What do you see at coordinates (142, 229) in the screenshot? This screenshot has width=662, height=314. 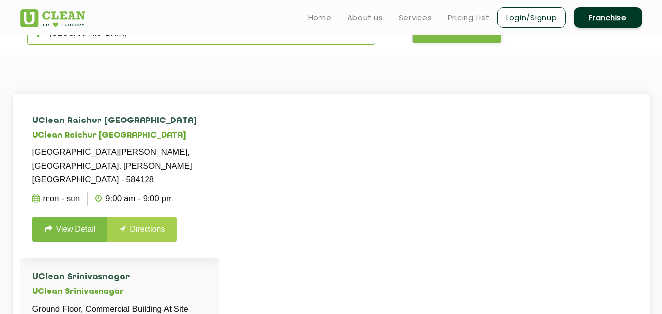 I see `a: Directions` at bounding box center [142, 229].